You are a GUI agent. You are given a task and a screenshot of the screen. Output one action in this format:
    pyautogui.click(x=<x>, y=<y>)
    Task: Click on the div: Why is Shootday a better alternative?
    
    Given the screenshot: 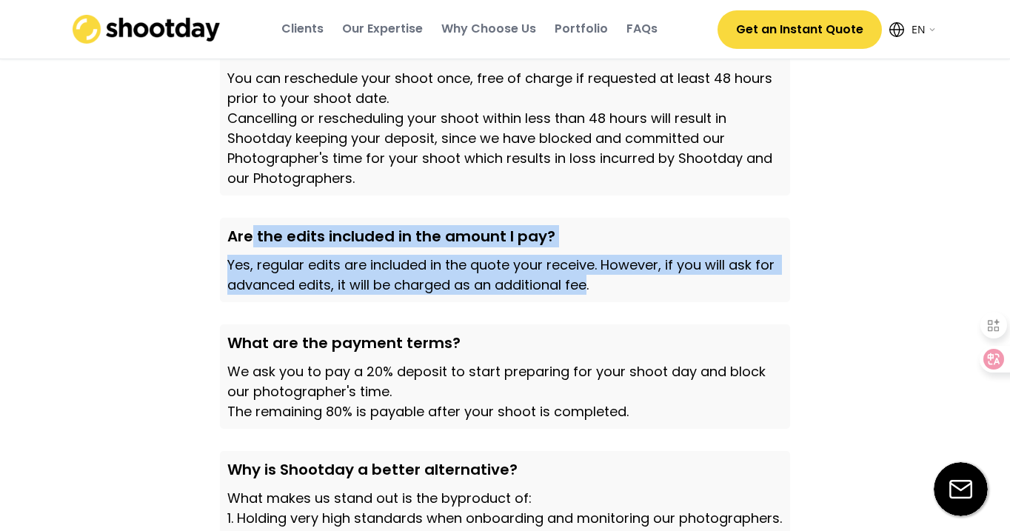 What is the action you would take?
    pyautogui.click(x=505, y=470)
    